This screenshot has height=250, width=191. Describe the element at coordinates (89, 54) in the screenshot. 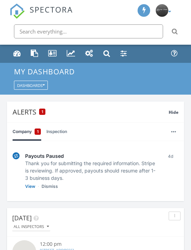

I see `a: Automations (Basic)` at that location.